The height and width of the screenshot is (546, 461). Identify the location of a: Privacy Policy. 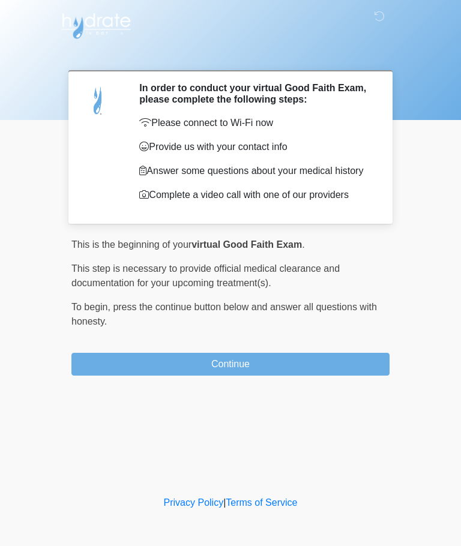
(194, 502).